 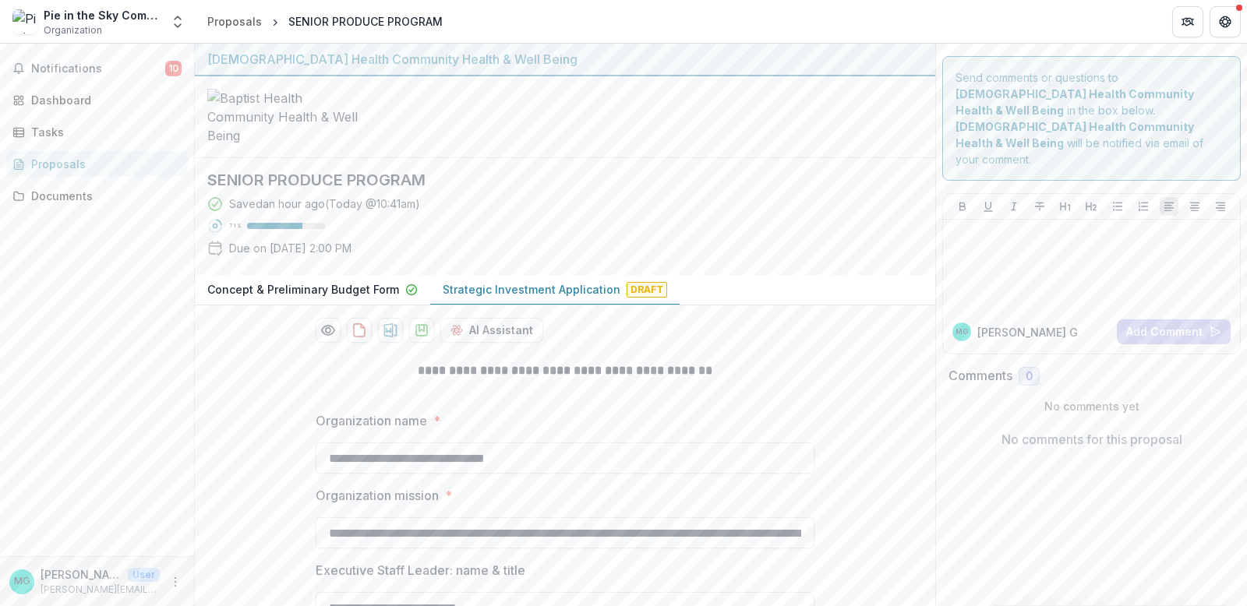 I want to click on button: Align Right, so click(x=1220, y=206).